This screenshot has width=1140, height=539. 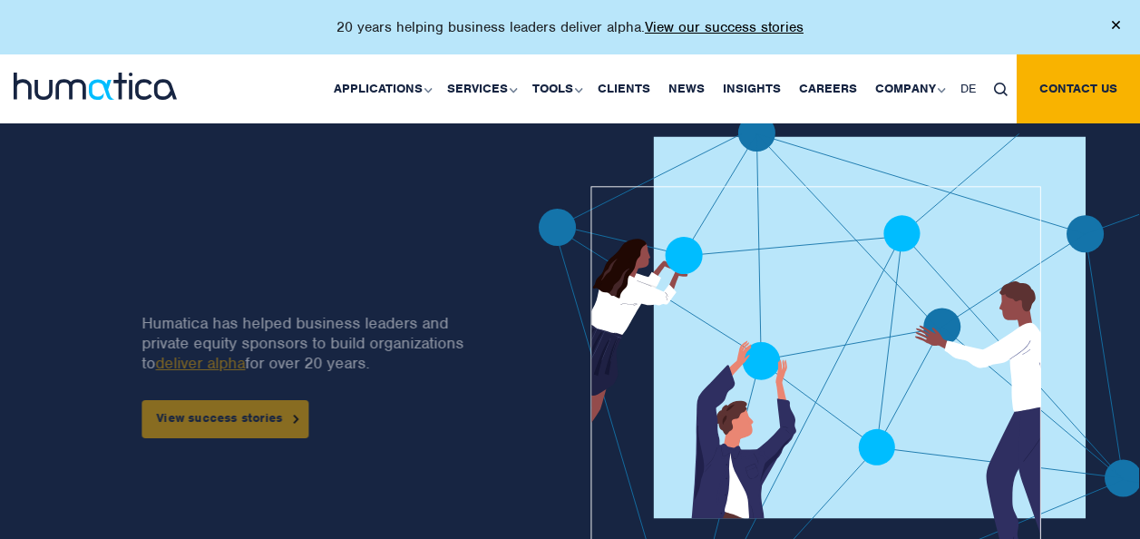 What do you see at coordinates (297, 418) in the screenshot?
I see `img: arrowicon` at bounding box center [297, 418].